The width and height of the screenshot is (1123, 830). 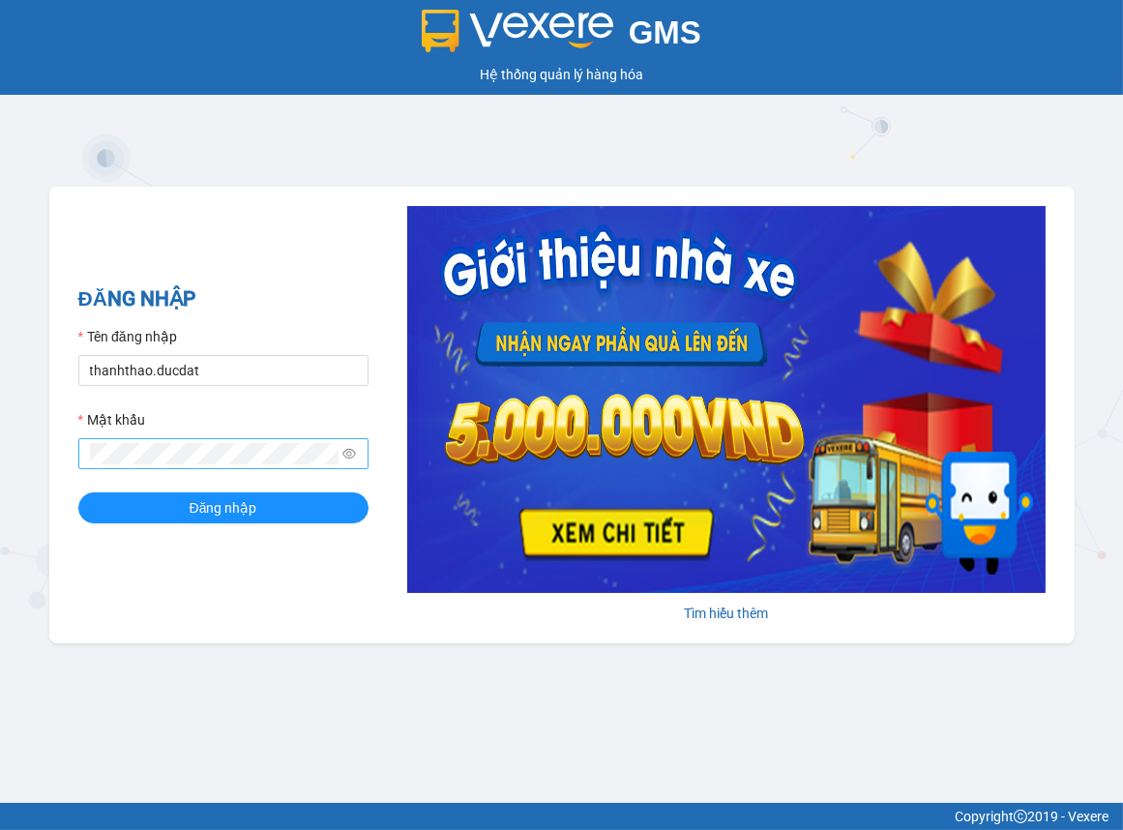 What do you see at coordinates (518, 31) in the screenshot?
I see `img: logo 2` at bounding box center [518, 31].